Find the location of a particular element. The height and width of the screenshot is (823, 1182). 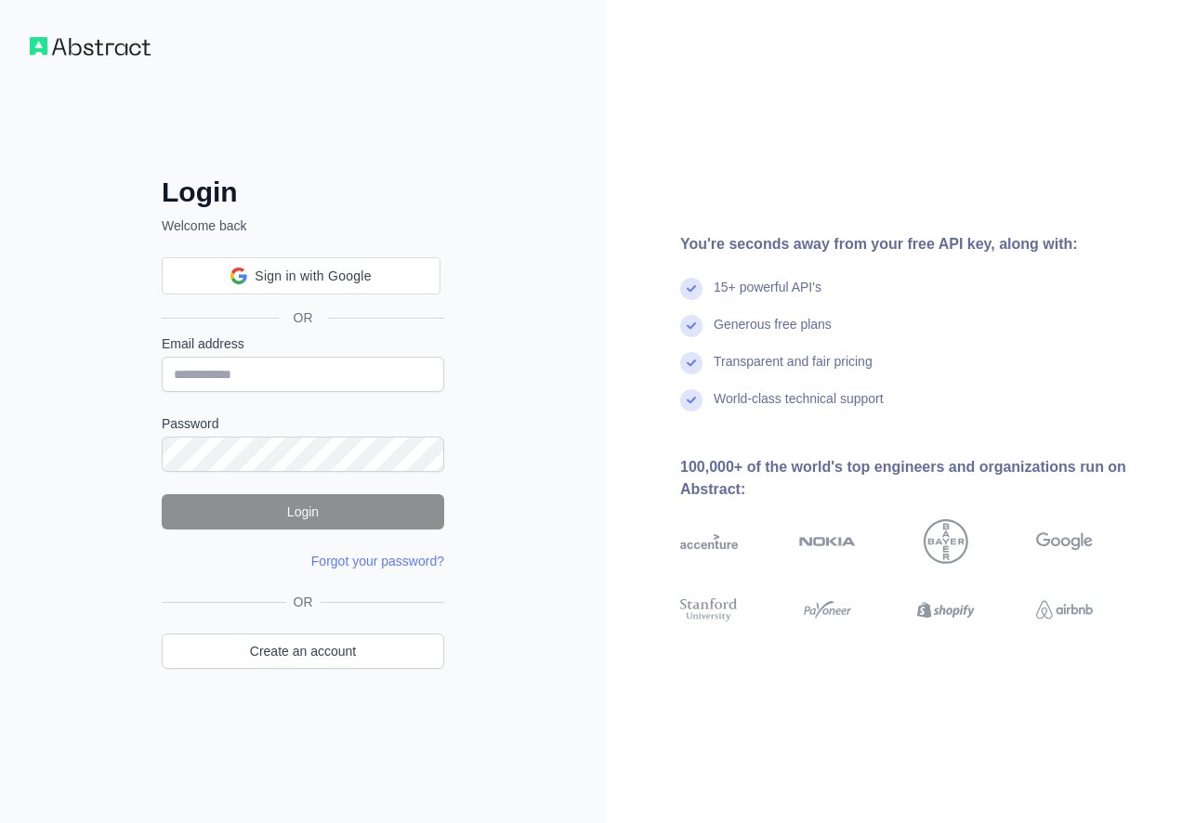

img: accenture is located at coordinates (709, 542).